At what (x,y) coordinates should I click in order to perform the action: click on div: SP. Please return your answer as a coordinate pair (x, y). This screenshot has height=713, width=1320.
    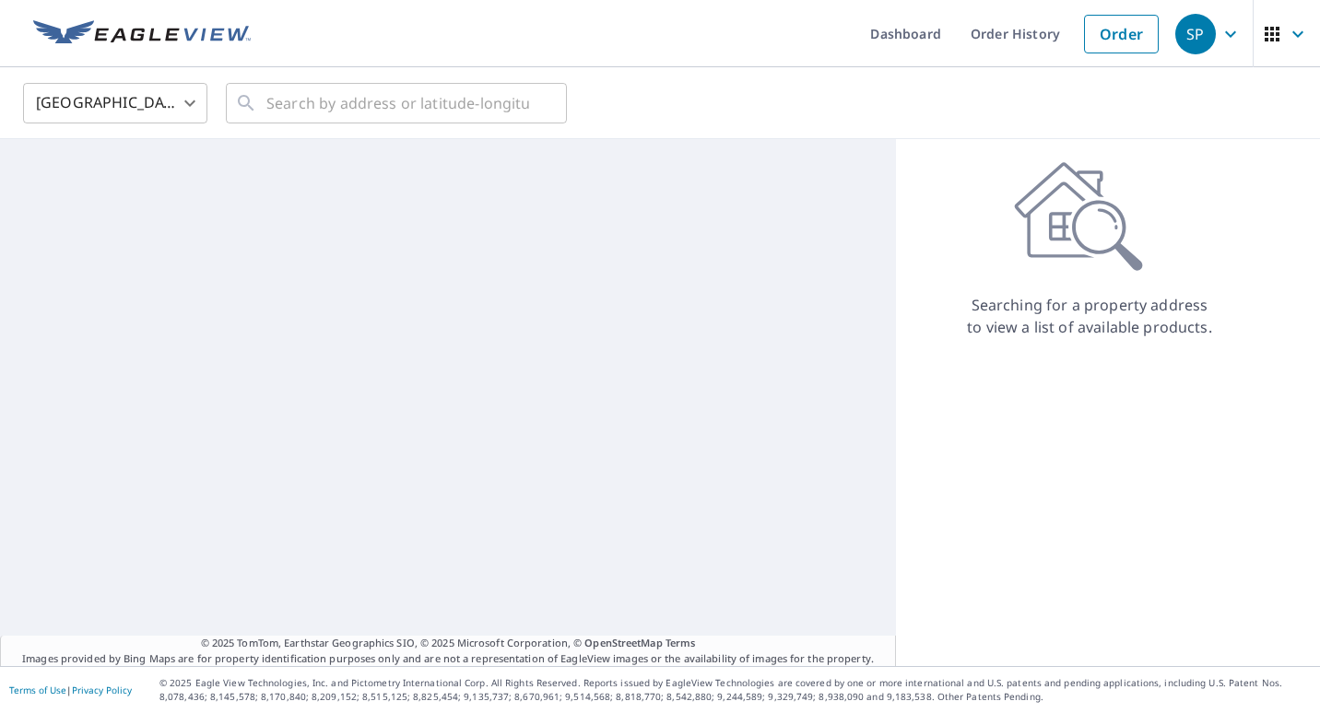
    Looking at the image, I should click on (1195, 34).